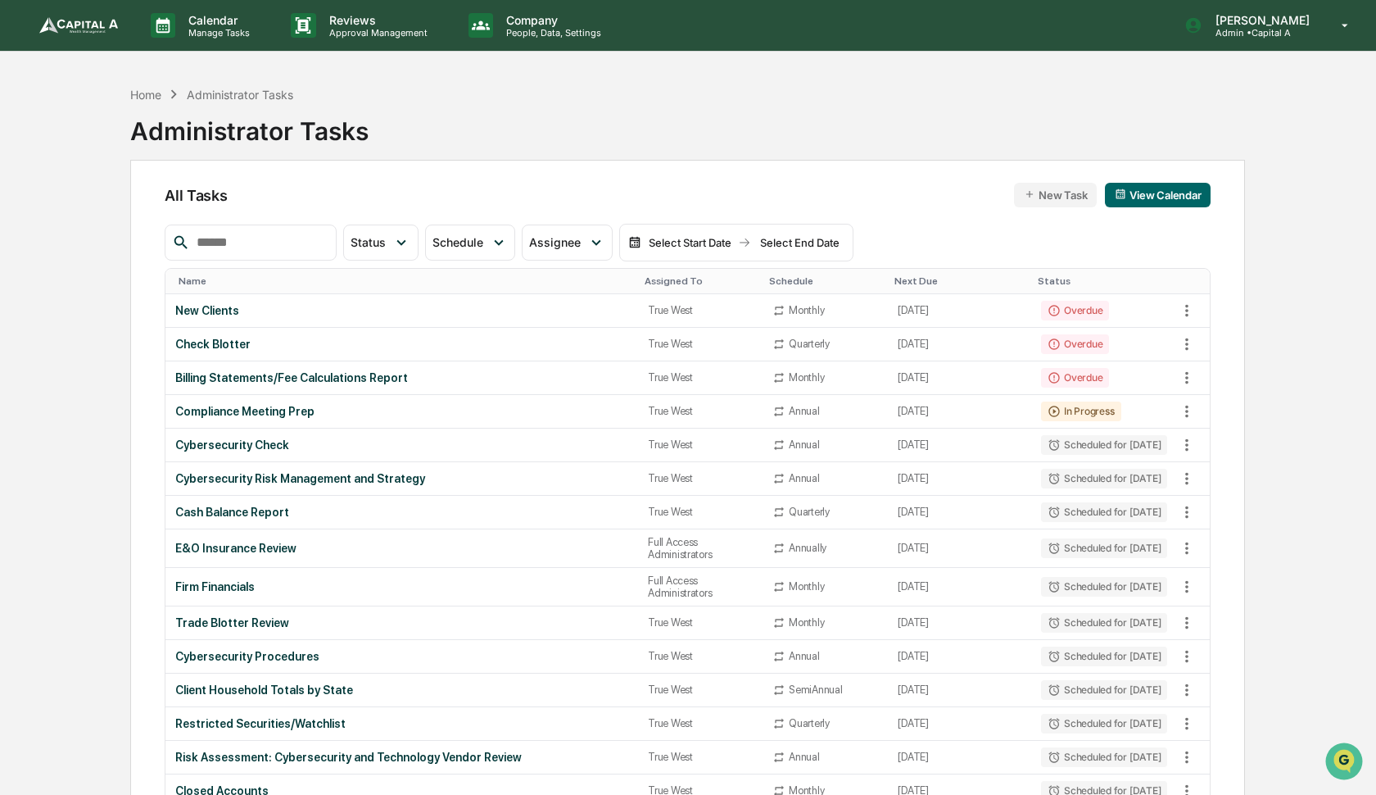 This screenshot has width=1376, height=795. What do you see at coordinates (401, 548) in the screenshot?
I see `div: E&O Insurance Review` at bounding box center [401, 548].